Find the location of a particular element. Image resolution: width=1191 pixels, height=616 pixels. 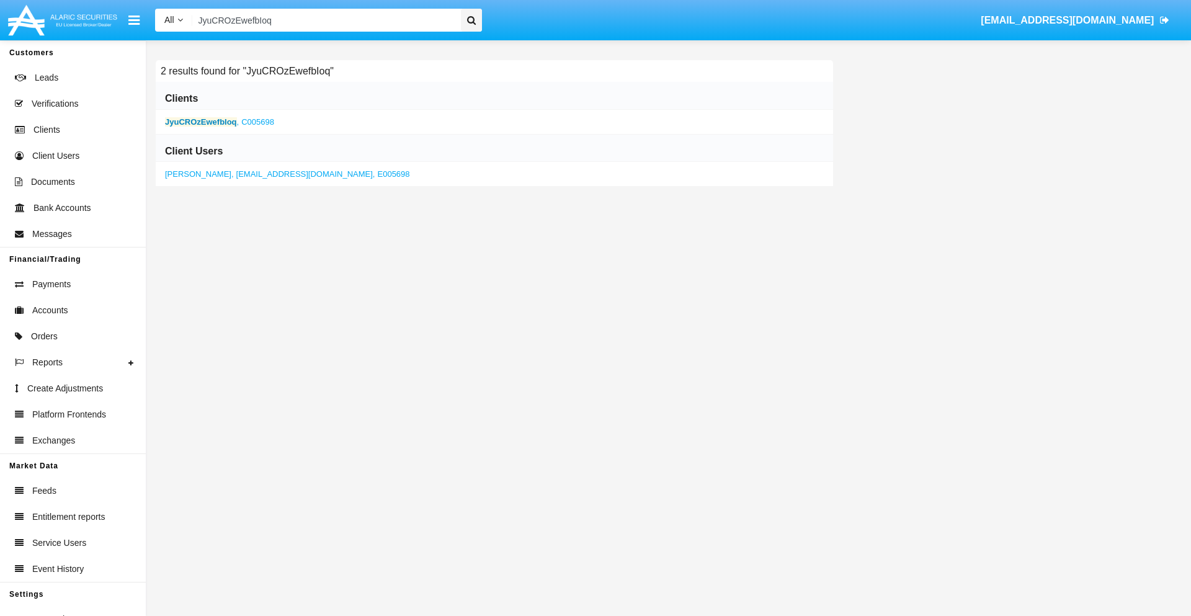

span: C005698 is located at coordinates (258, 122).